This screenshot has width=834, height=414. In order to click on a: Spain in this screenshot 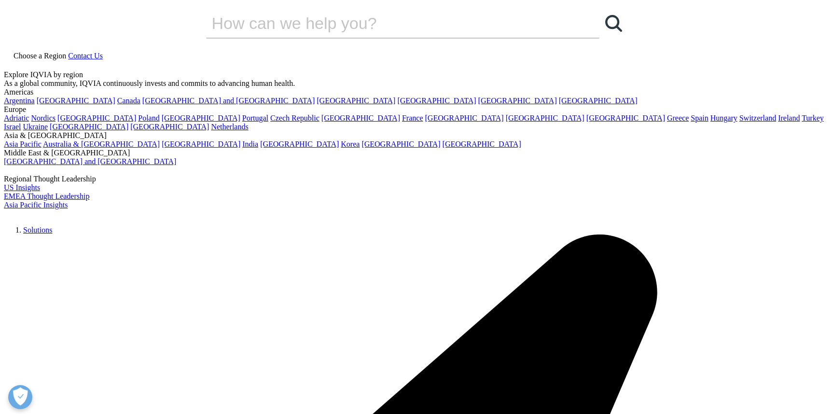, I will do `click(699, 118)`.